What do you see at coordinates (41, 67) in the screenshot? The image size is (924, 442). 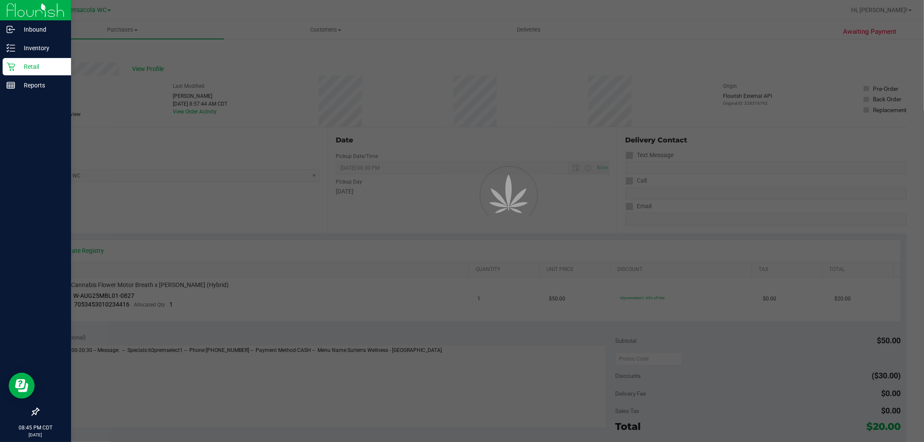 I see `p: Retail` at bounding box center [41, 67].